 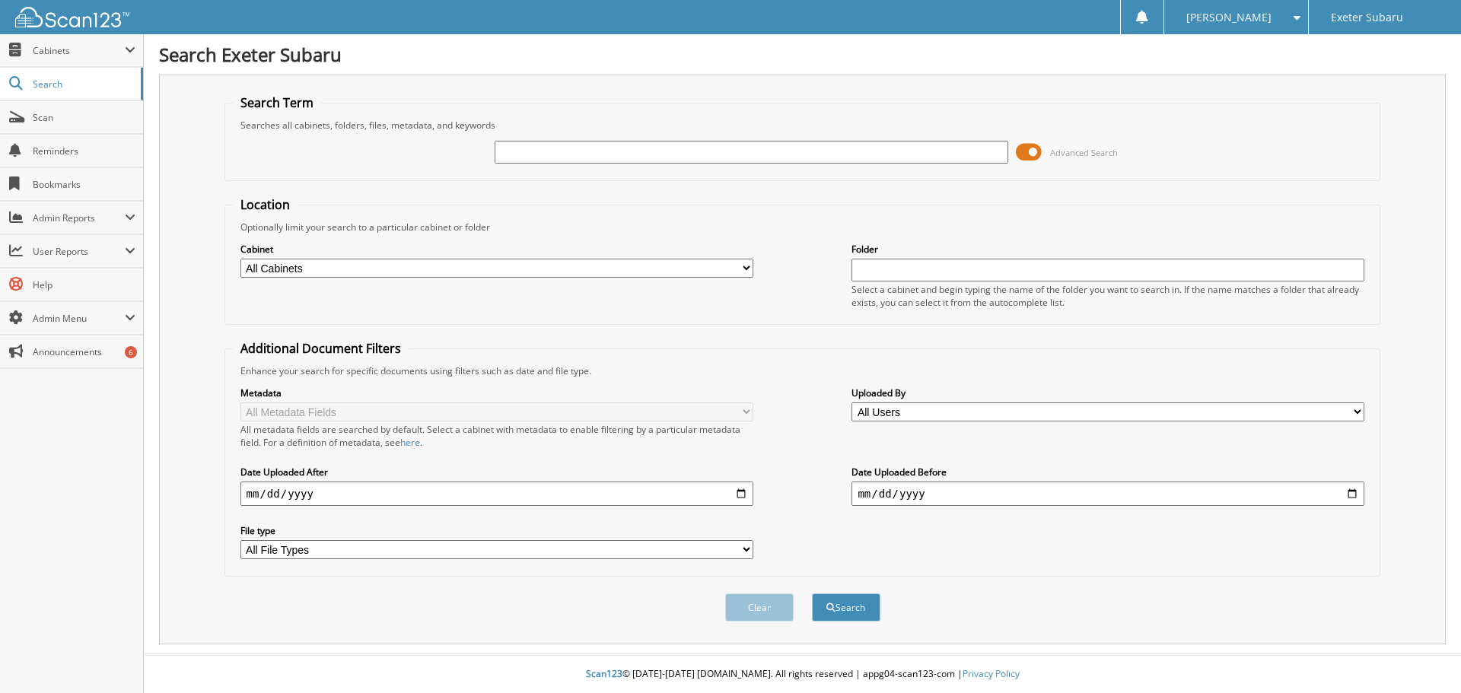 I want to click on label: Cabinet, so click(x=497, y=249).